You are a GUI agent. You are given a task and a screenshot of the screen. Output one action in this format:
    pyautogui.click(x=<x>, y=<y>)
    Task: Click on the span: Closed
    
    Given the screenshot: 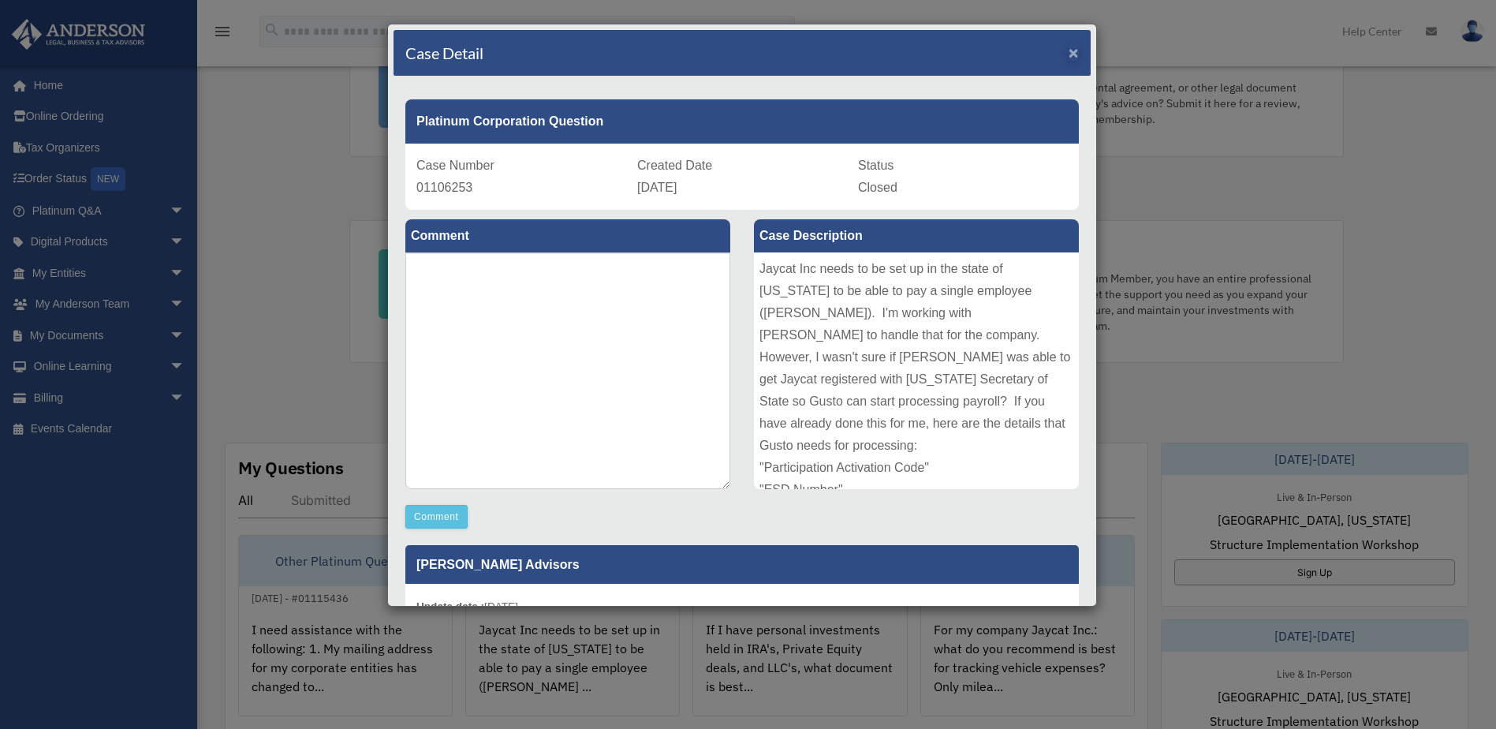 What is the action you would take?
    pyautogui.click(x=878, y=187)
    